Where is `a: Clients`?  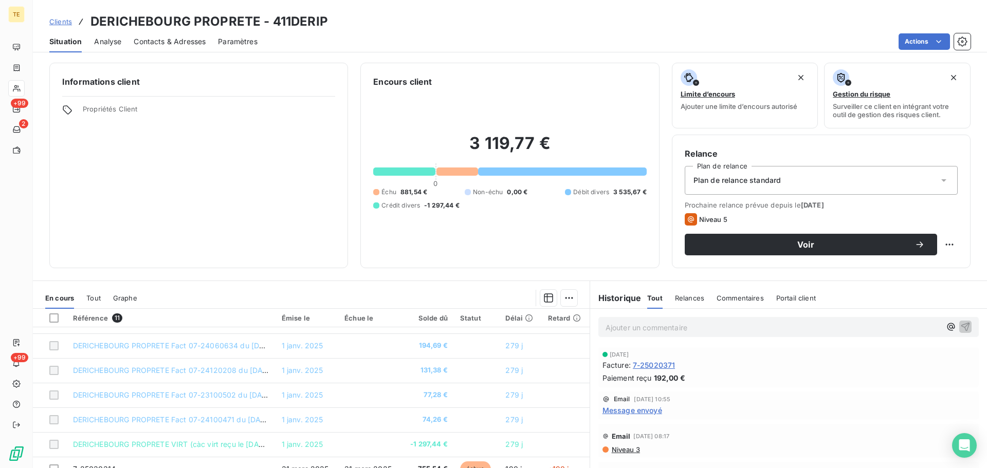 a: Clients is located at coordinates (61, 22).